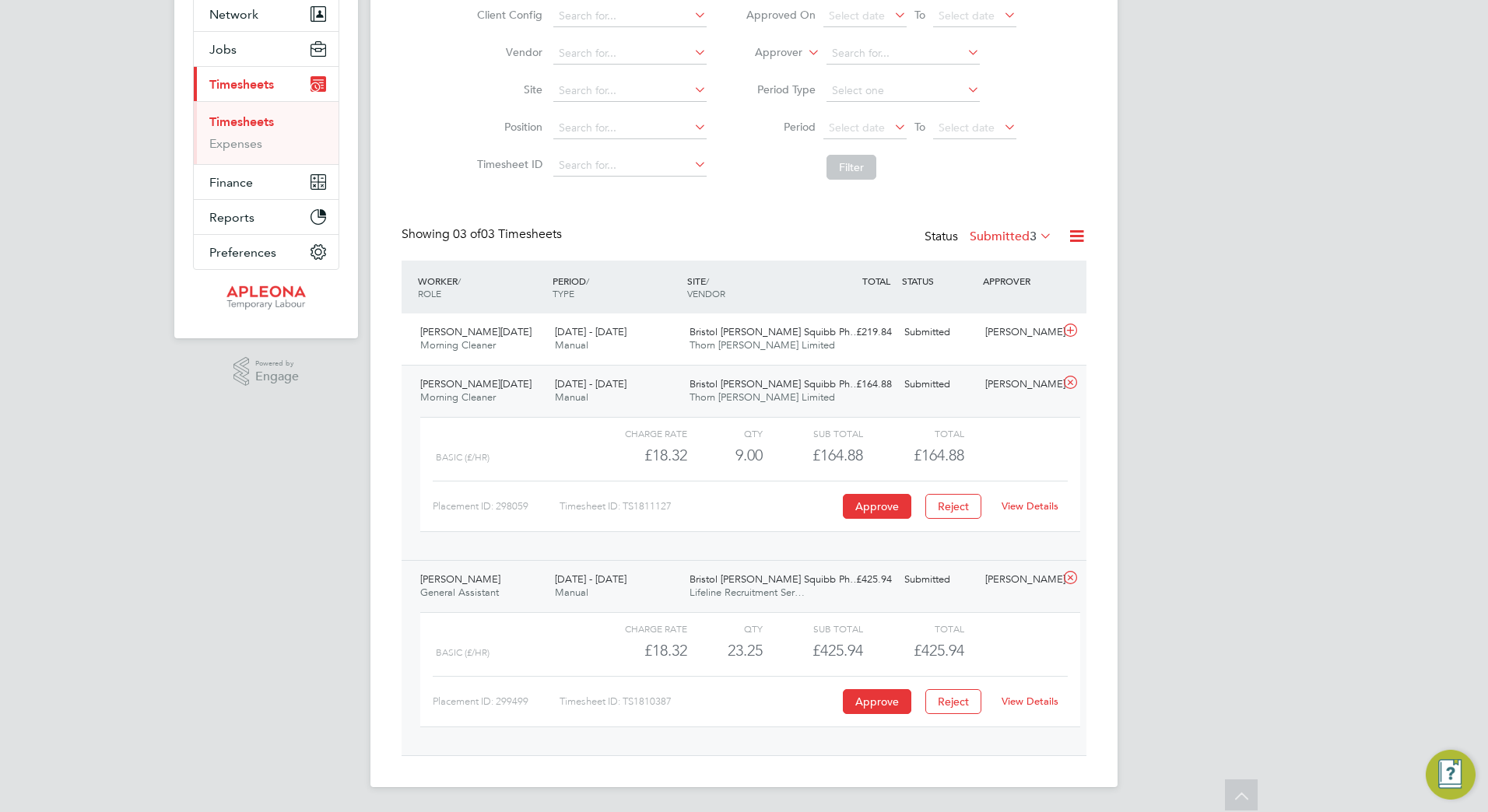  What do you see at coordinates (232, 217) in the screenshot?
I see `span: Reports` at bounding box center [232, 217].